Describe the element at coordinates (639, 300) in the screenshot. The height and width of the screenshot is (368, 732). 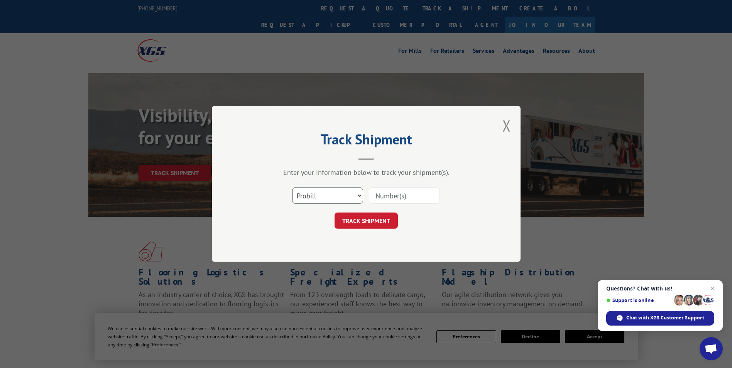
I see `span: Support is online` at that location.